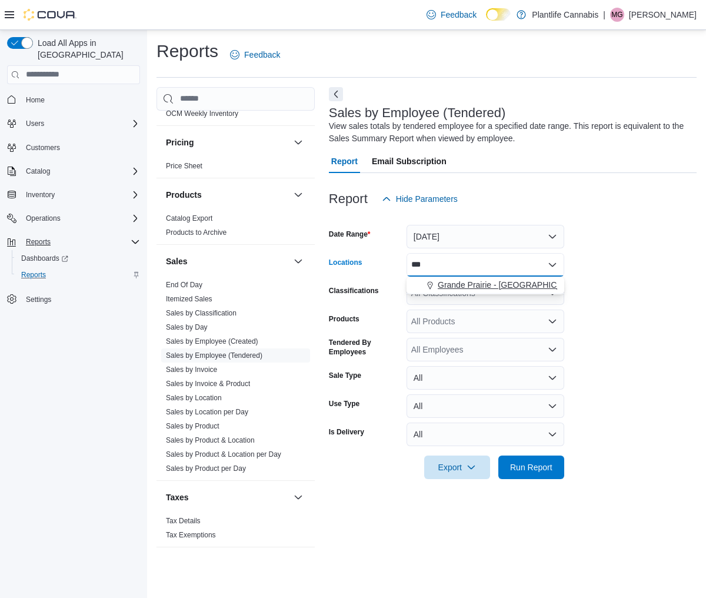  Describe the element at coordinates (187, 327) in the screenshot. I see `span: Sales by Day` at that location.